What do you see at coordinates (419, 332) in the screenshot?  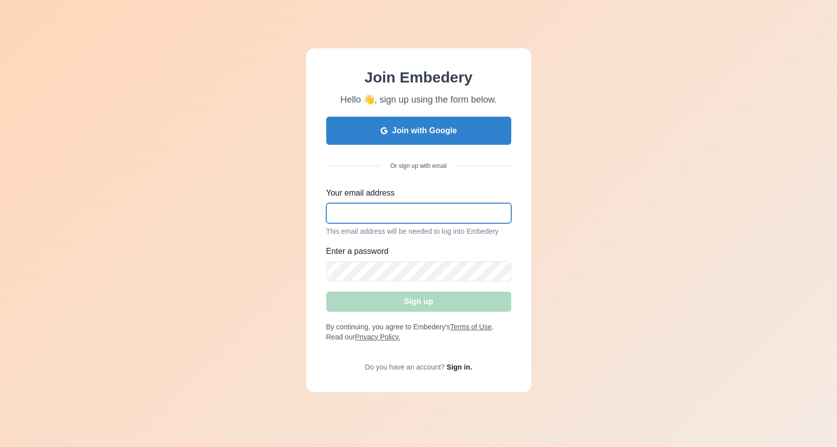 I see `p: By continuing, you agree to Embedery's . Read our` at bounding box center [419, 332].